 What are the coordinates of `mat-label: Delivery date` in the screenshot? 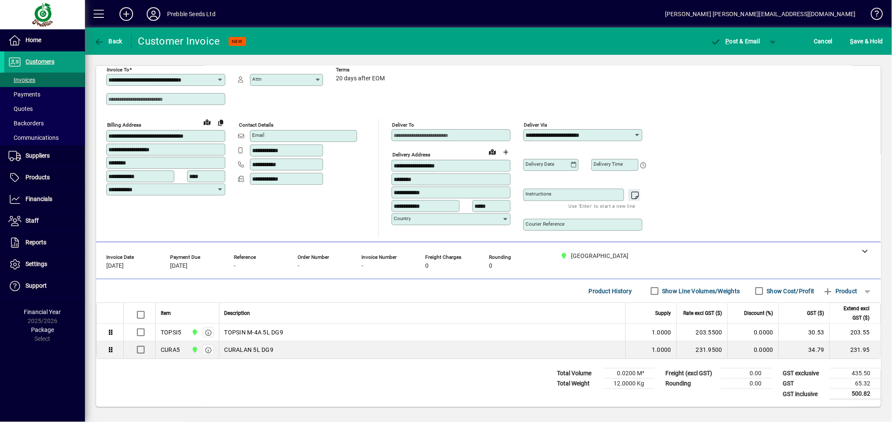 It's located at (540, 164).